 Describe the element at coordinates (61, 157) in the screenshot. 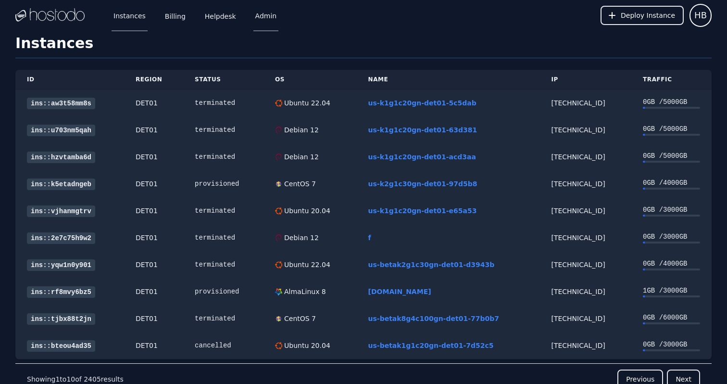

I see `a: ins::hzvtamba6d` at that location.